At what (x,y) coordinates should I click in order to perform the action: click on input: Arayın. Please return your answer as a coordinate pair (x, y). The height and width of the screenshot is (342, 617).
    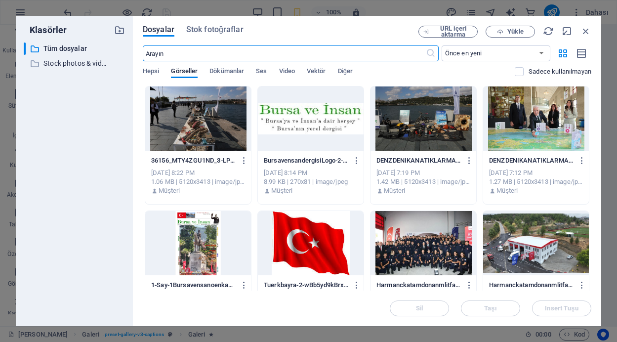
    Looking at the image, I should click on (284, 53).